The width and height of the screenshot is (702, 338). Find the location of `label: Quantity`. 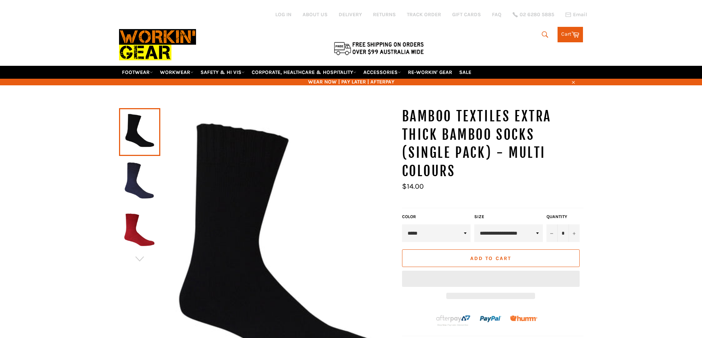

label: Quantity is located at coordinates (563, 217).